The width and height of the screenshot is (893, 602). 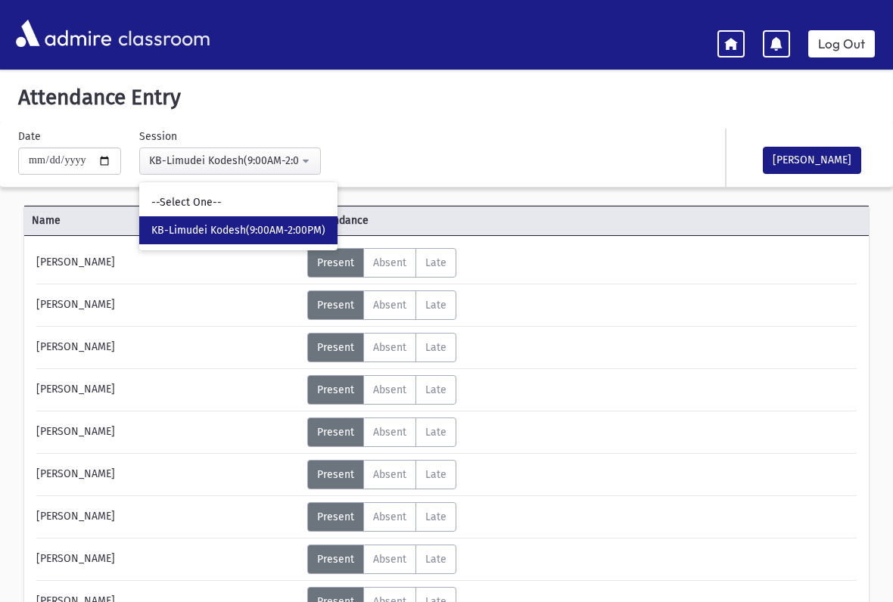 I want to click on img: AdmirePro, so click(x=64, y=33).